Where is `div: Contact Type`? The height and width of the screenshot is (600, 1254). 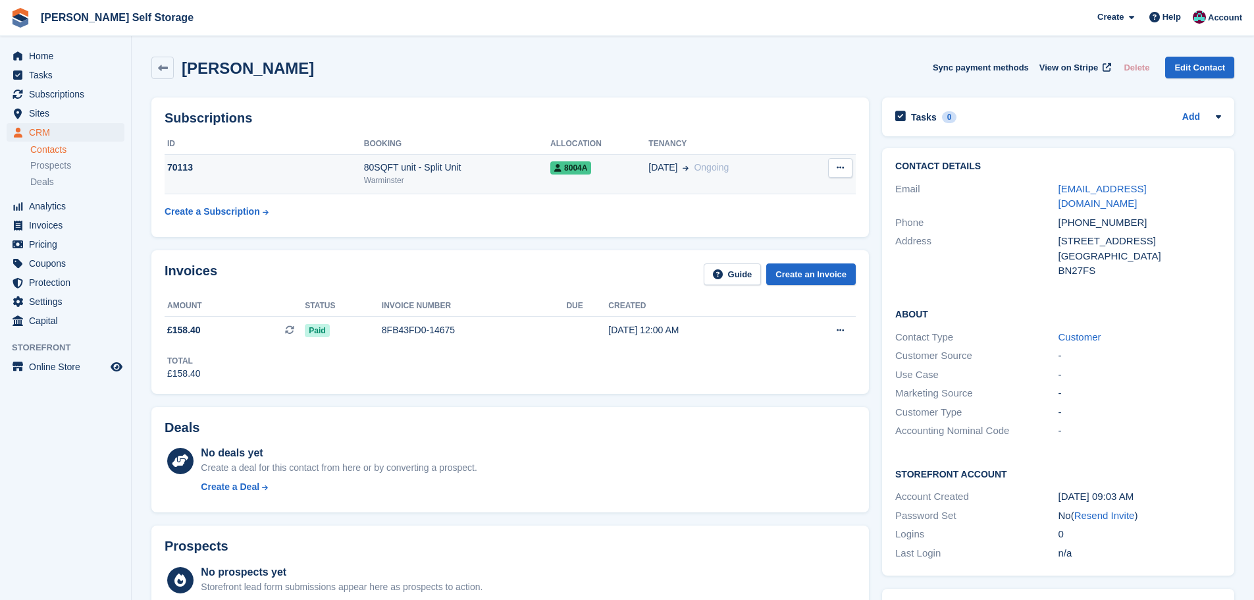 div: Contact Type is located at coordinates (976, 337).